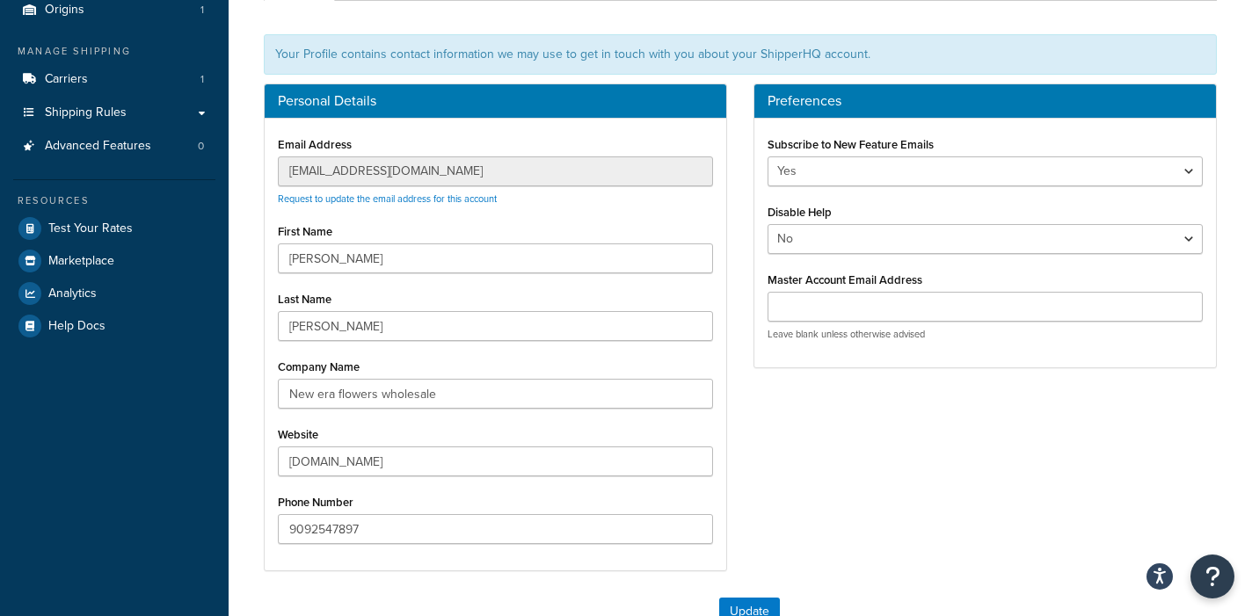 This screenshot has height=616, width=1252. I want to click on label: Phone Number, so click(316, 502).